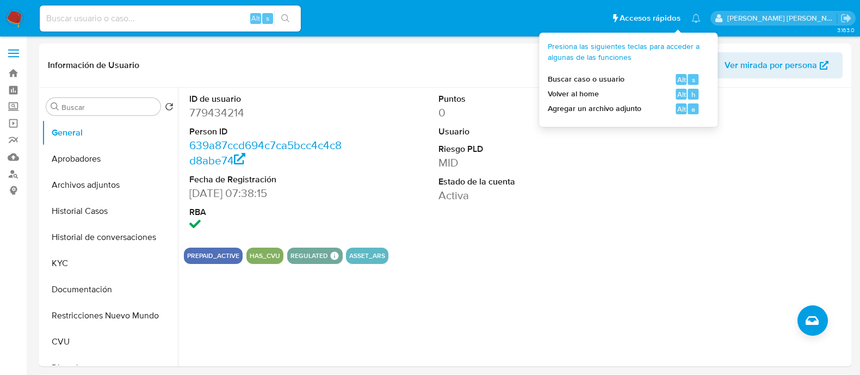 This screenshot has height=375, width=860. What do you see at coordinates (267, 113) in the screenshot?
I see `dd: 779434214` at bounding box center [267, 113].